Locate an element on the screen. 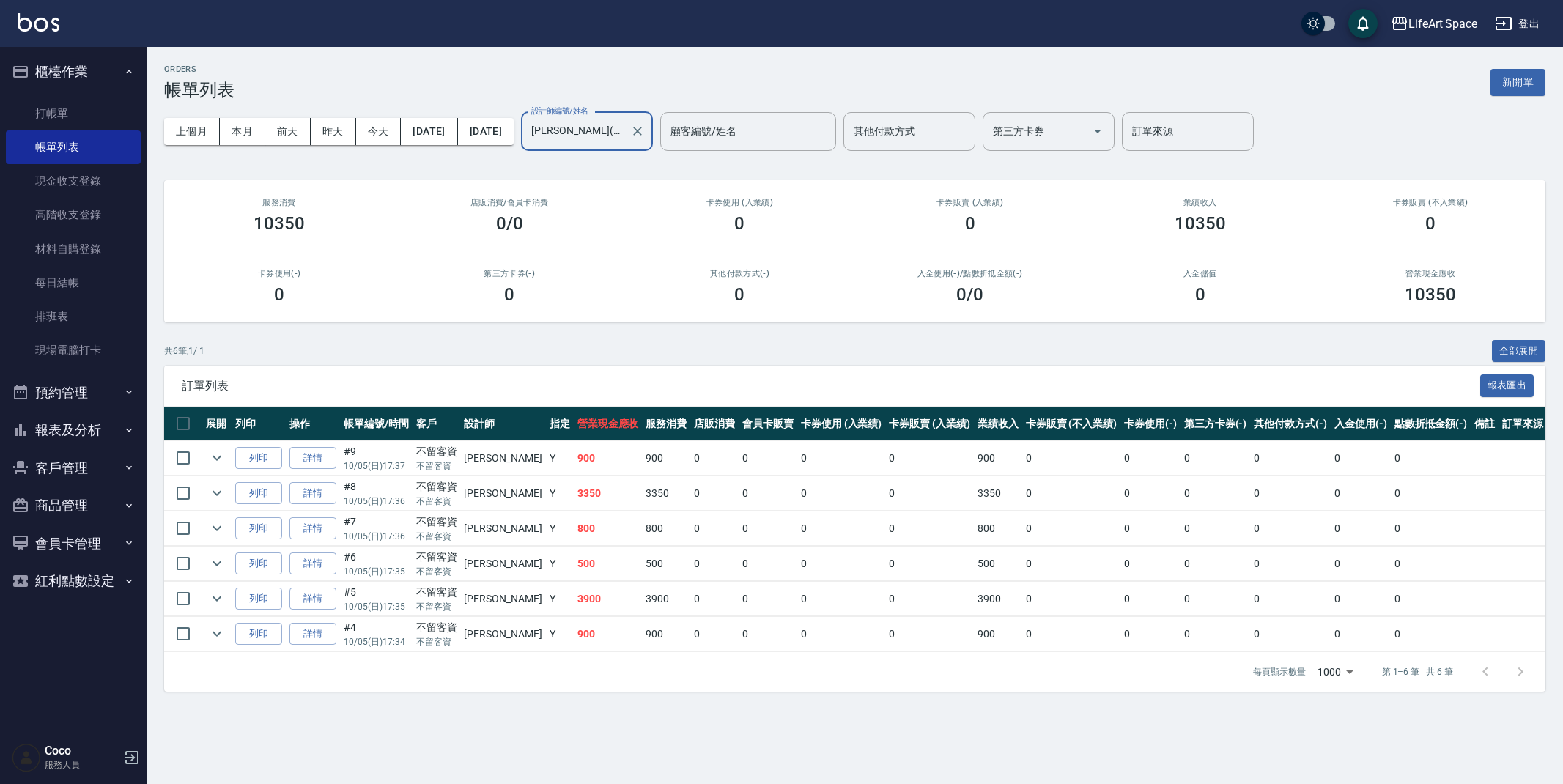 The width and height of the screenshot is (1563, 784). button: save is located at coordinates (1363, 23).